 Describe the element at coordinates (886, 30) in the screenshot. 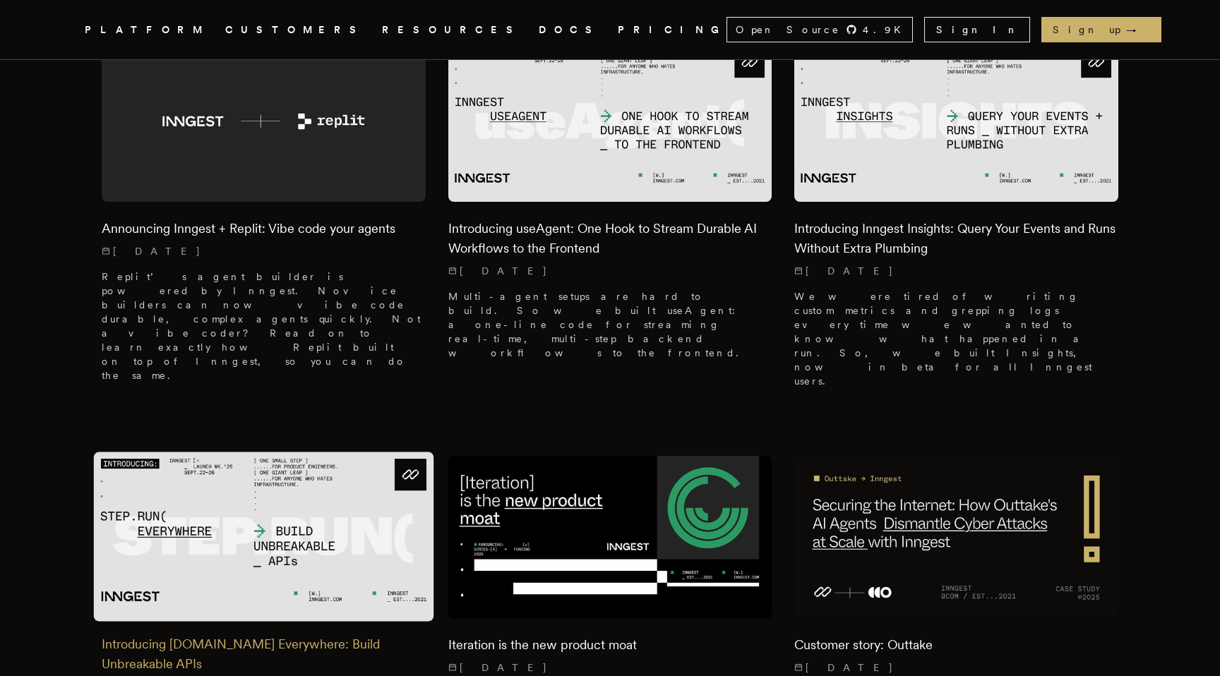

I see `span: 4.9 K` at that location.